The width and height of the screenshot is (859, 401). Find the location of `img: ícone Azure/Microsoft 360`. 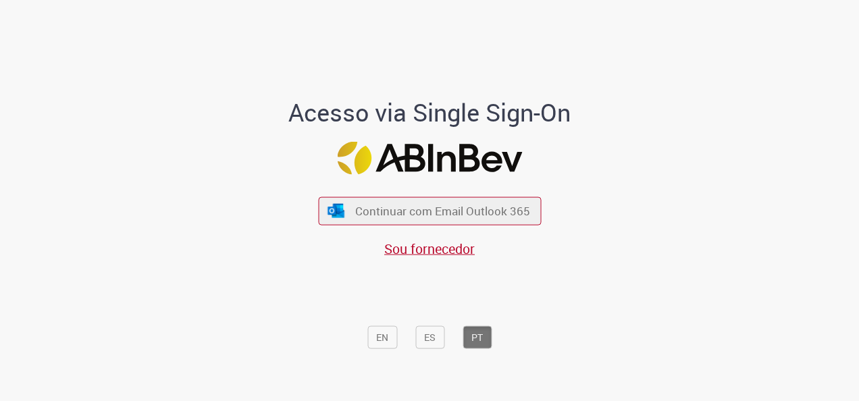

img: ícone Azure/Microsoft 360 is located at coordinates (336, 210).